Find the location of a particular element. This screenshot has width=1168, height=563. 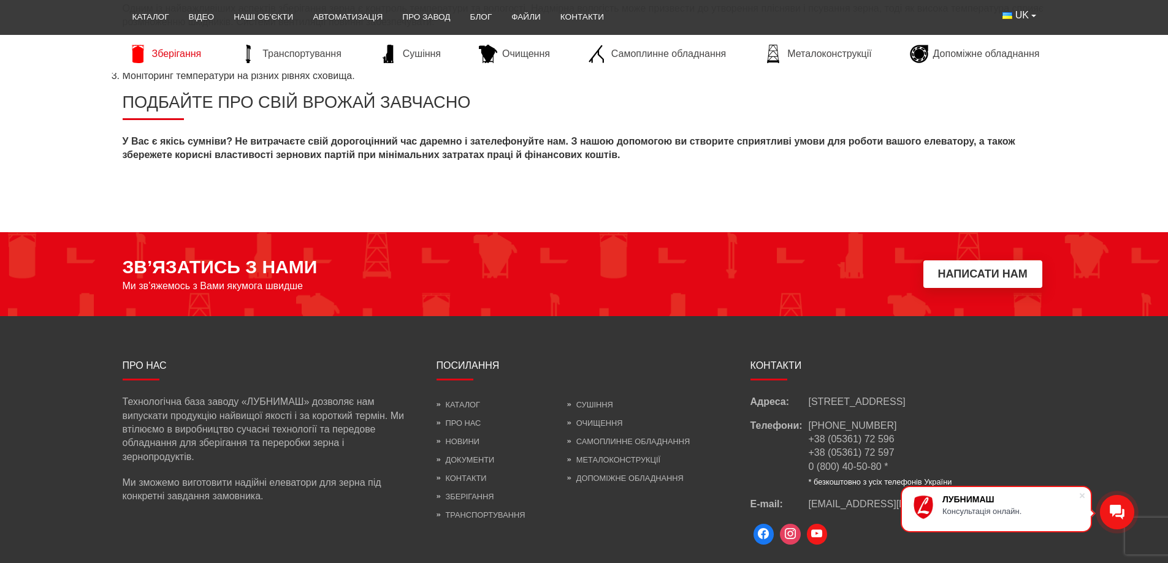

strong: У Вас є якісь сумніви? Не витрачаєте свій дорогоцінний час даремно і зателефонуйте нам. З нашою д... is located at coordinates (569, 148).